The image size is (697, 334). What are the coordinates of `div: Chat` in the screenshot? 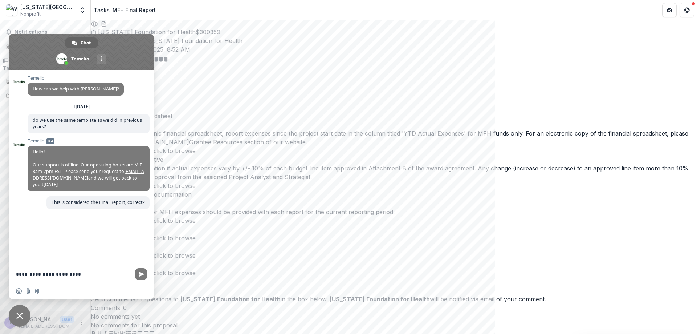 It's located at (81, 43).